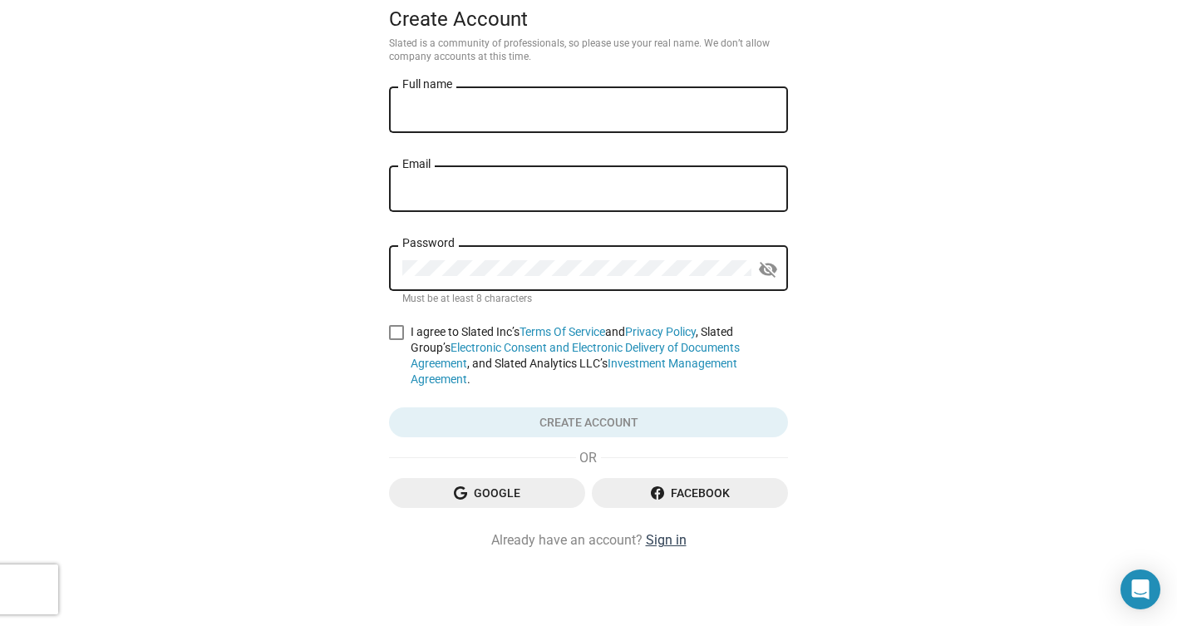 The image size is (1177, 626). Describe the element at coordinates (487, 493) in the screenshot. I see `button: Google` at that location.